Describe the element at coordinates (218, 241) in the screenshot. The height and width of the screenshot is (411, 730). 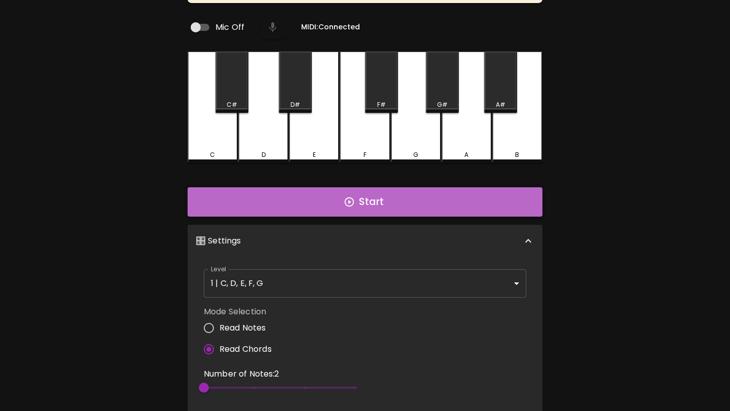
I see `p: 🎛️ Settings` at that location.